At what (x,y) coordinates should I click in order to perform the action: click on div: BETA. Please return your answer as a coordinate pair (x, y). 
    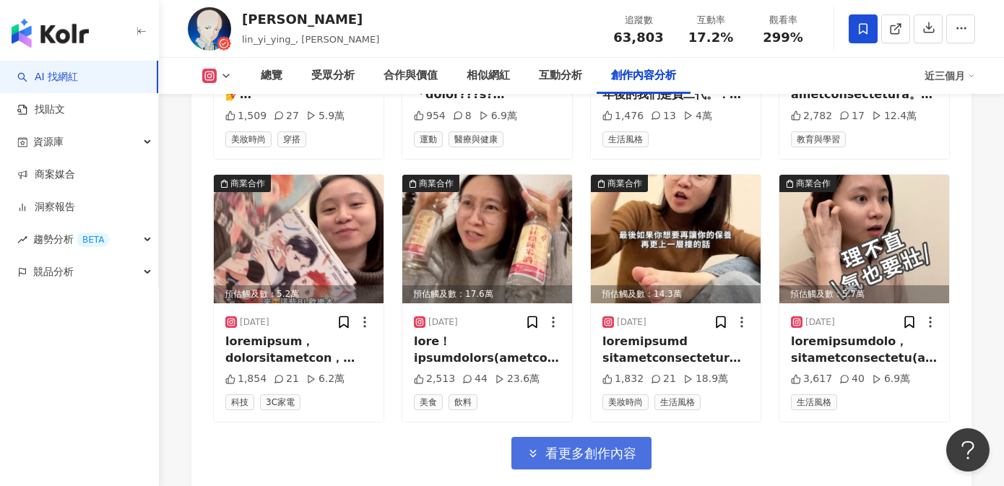
    Looking at the image, I should click on (93, 240).